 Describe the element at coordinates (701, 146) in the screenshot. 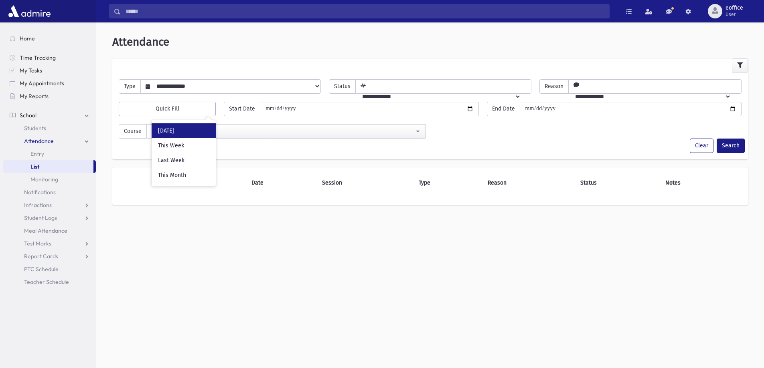

I see `button: Clear` at that location.